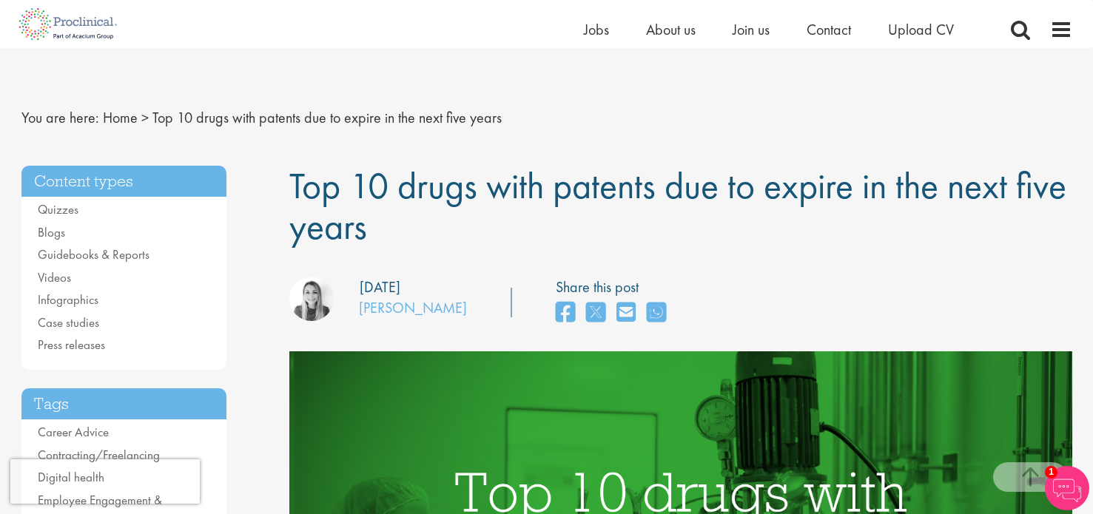 This screenshot has height=514, width=1093. I want to click on a: Join us, so click(751, 30).